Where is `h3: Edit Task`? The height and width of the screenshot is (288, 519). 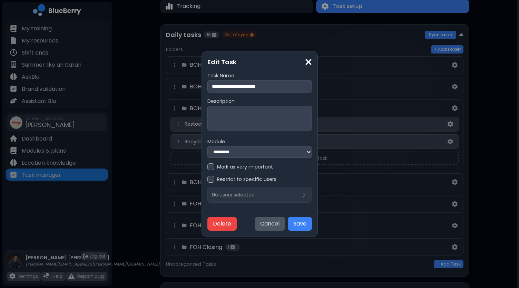 h3: Edit Task is located at coordinates (259, 62).